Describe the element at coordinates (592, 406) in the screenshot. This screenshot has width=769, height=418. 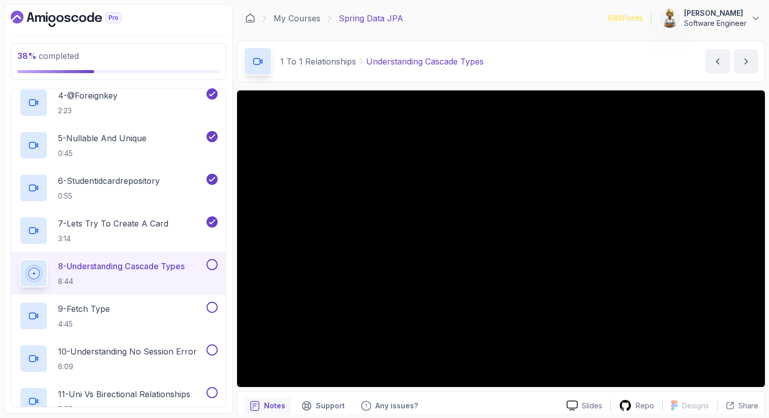
I see `p: Slides` at that location.